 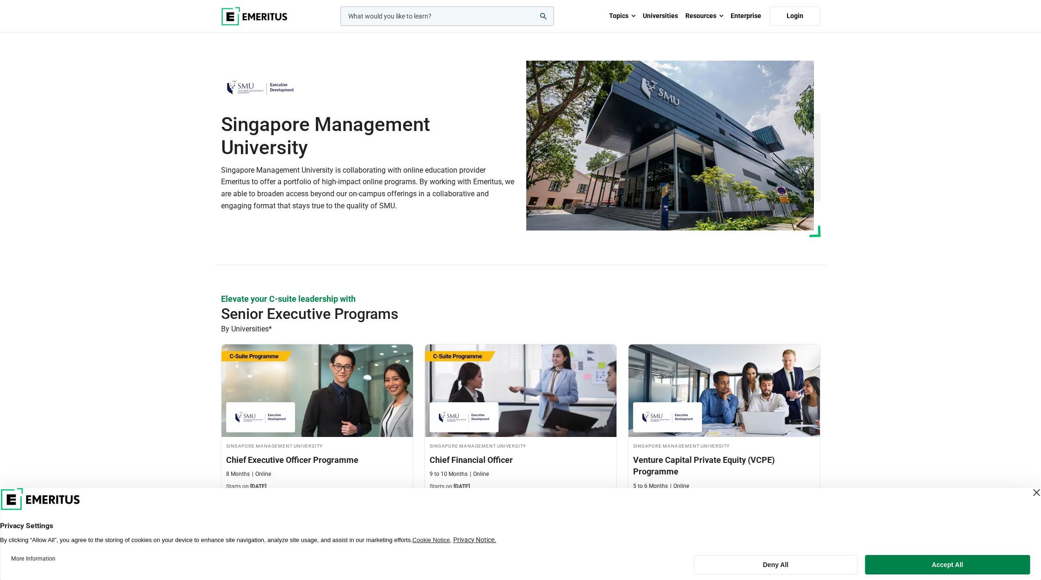 What do you see at coordinates (724, 390) in the screenshot?
I see `img: Venture Capital Private Equity (VCPE) Programme | Online Finance Course` at bounding box center [724, 390].